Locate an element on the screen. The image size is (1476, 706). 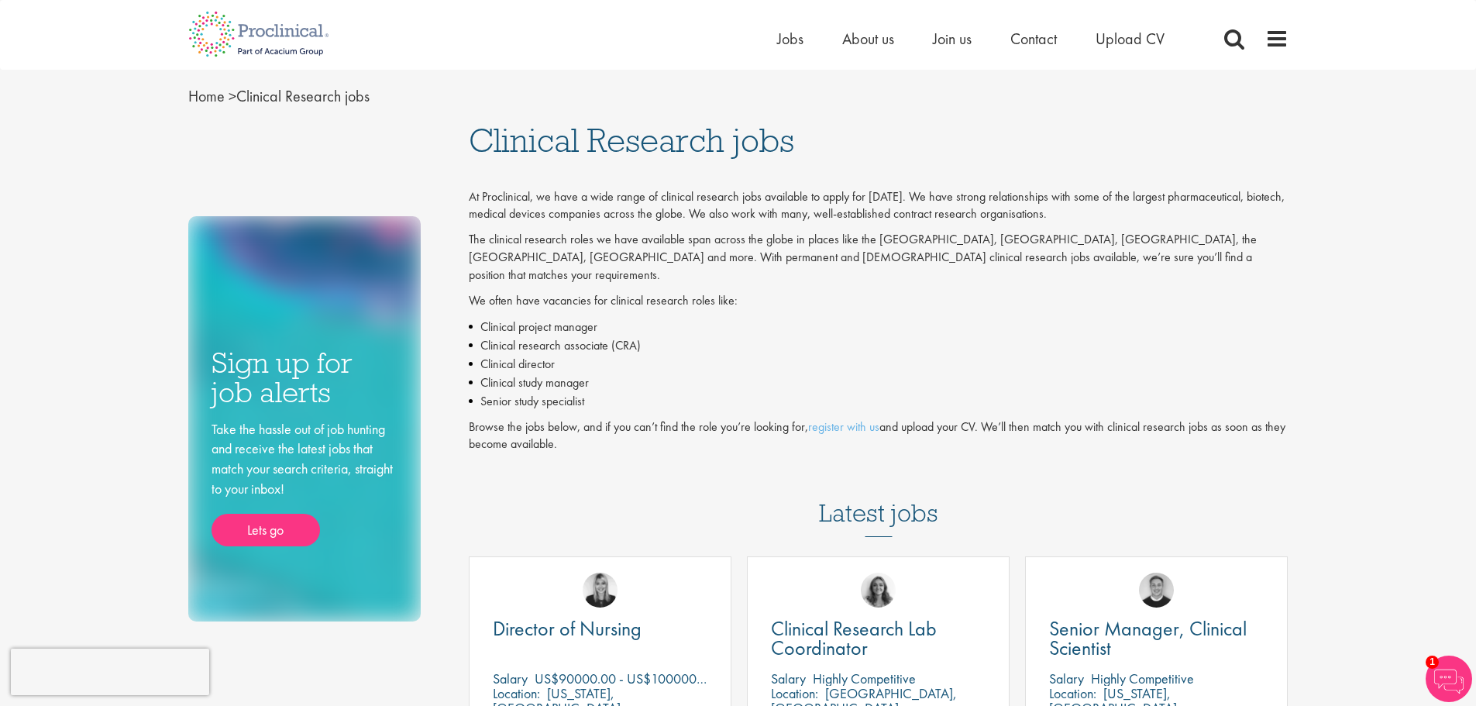
a: Upload CV is located at coordinates (1130, 39).